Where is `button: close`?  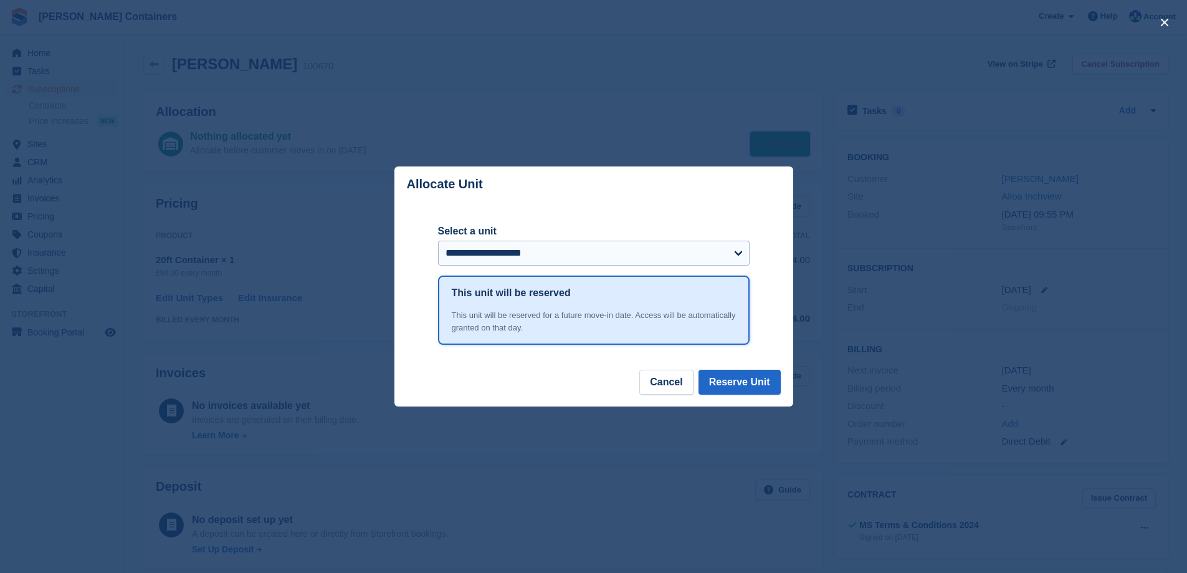 button: close is located at coordinates (1165, 22).